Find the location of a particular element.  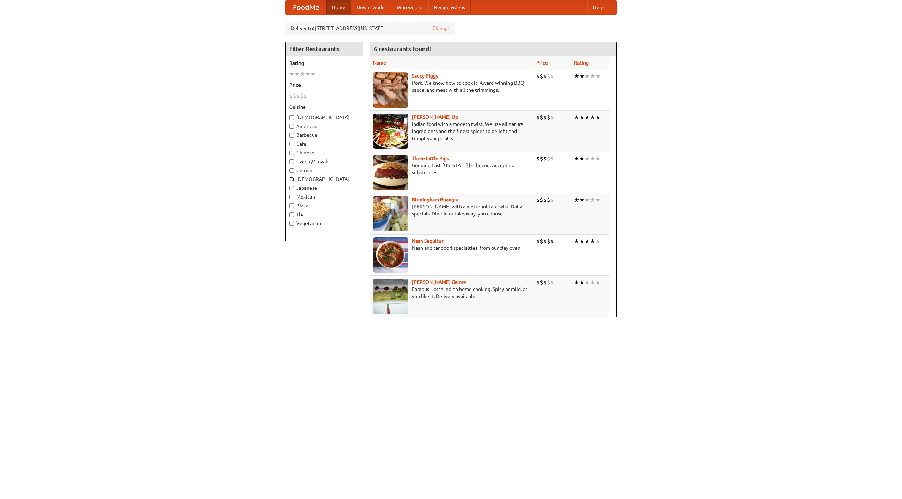

a: Name is located at coordinates (380, 63).